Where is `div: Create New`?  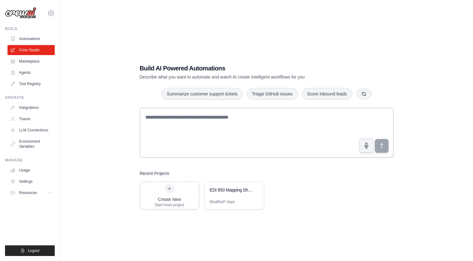 div: Create New is located at coordinates (169, 199).